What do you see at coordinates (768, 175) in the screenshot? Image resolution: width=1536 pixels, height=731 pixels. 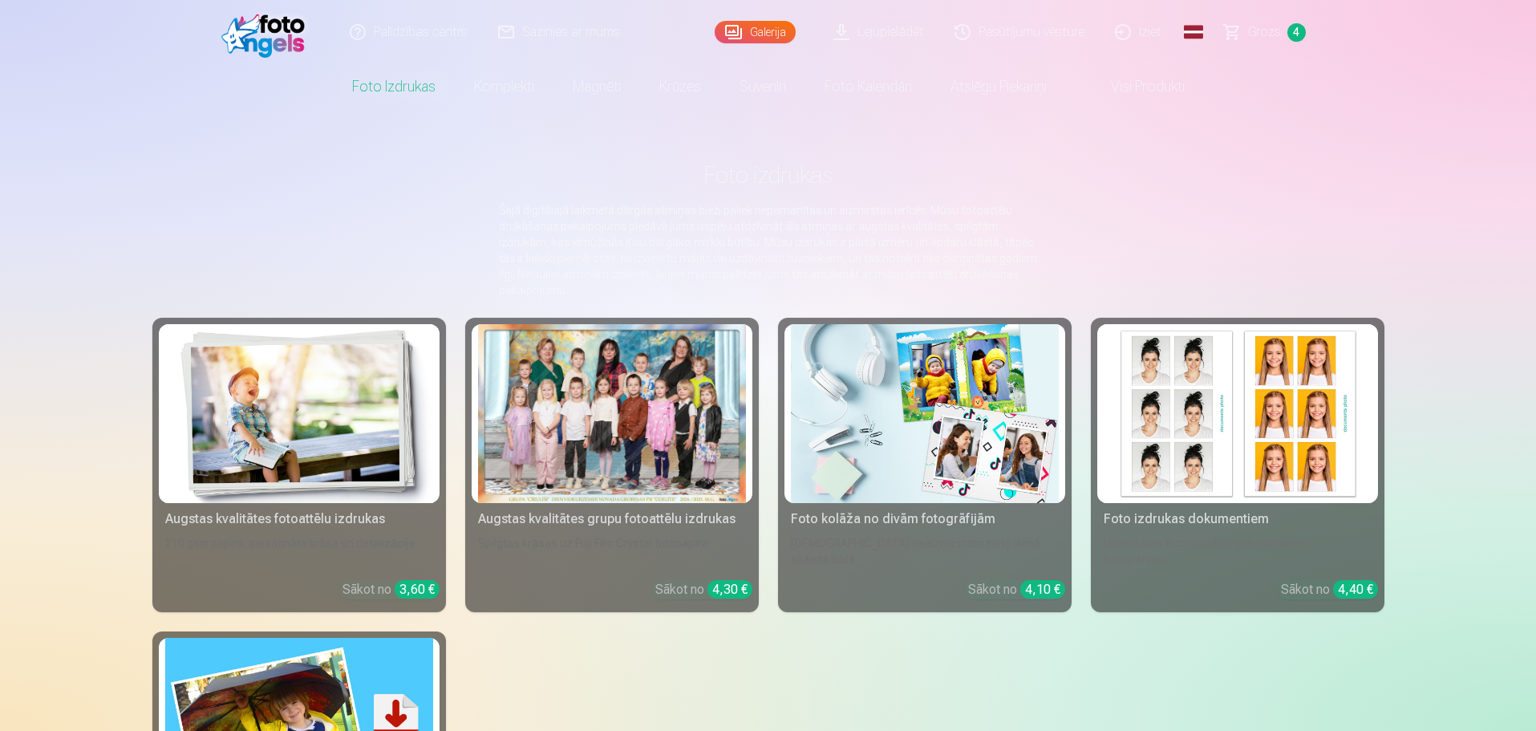 I see `h1: Foto izdrukas` at bounding box center [768, 175].